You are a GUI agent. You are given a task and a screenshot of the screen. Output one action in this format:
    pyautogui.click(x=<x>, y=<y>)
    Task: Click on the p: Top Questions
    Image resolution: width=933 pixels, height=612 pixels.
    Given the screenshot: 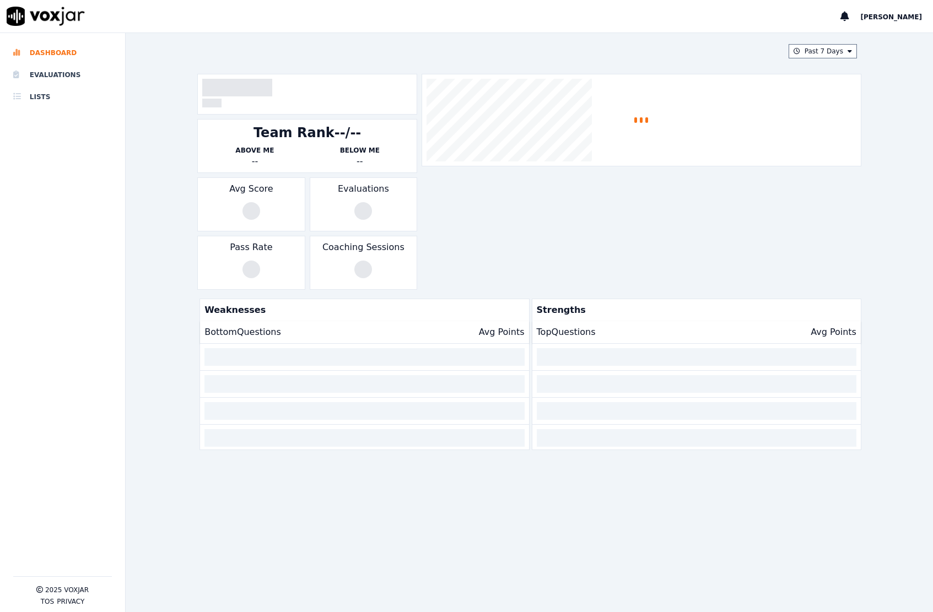 What is the action you would take?
    pyautogui.click(x=566, y=332)
    